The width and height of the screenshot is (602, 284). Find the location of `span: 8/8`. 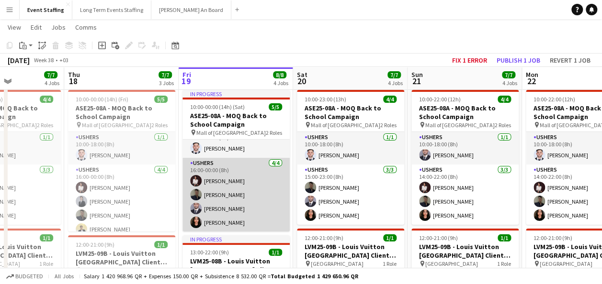

span: 8/8 is located at coordinates (280, 75).